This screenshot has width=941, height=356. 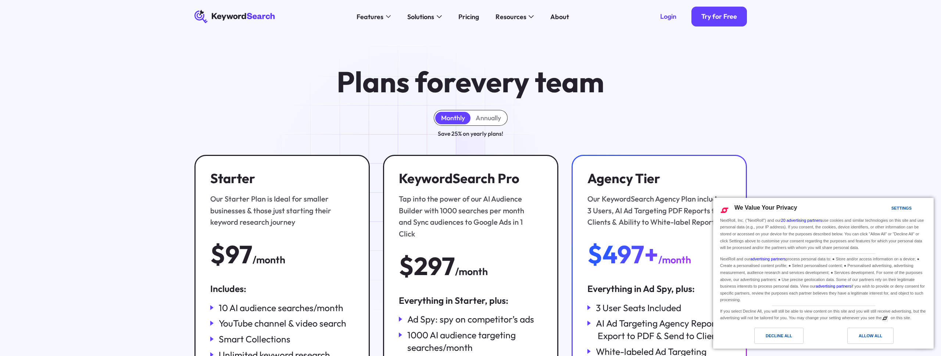 I want to click on a: Allow All, so click(x=876, y=337).